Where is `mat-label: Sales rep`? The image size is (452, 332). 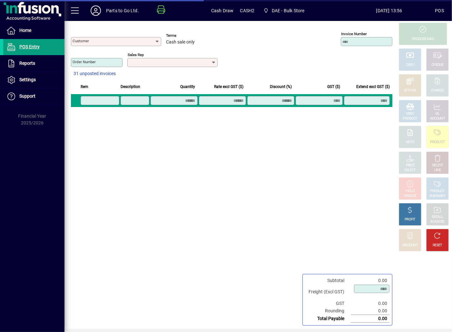 mat-label: Sales rep is located at coordinates (136, 55).